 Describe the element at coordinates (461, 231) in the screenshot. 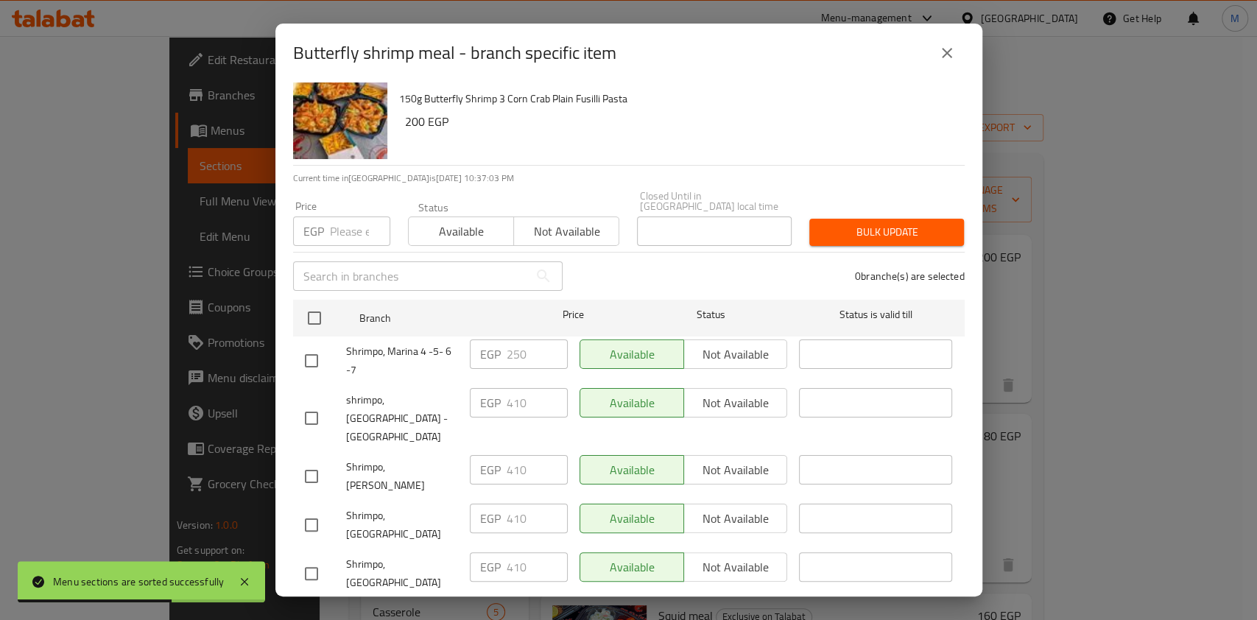

I see `button: Available` at that location.